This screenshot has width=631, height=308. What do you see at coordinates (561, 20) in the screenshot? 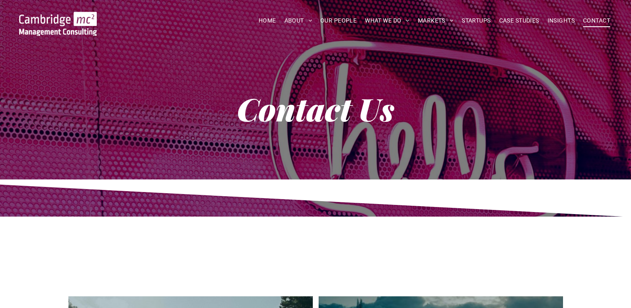
I see `a: INSIGHTS` at bounding box center [561, 20].